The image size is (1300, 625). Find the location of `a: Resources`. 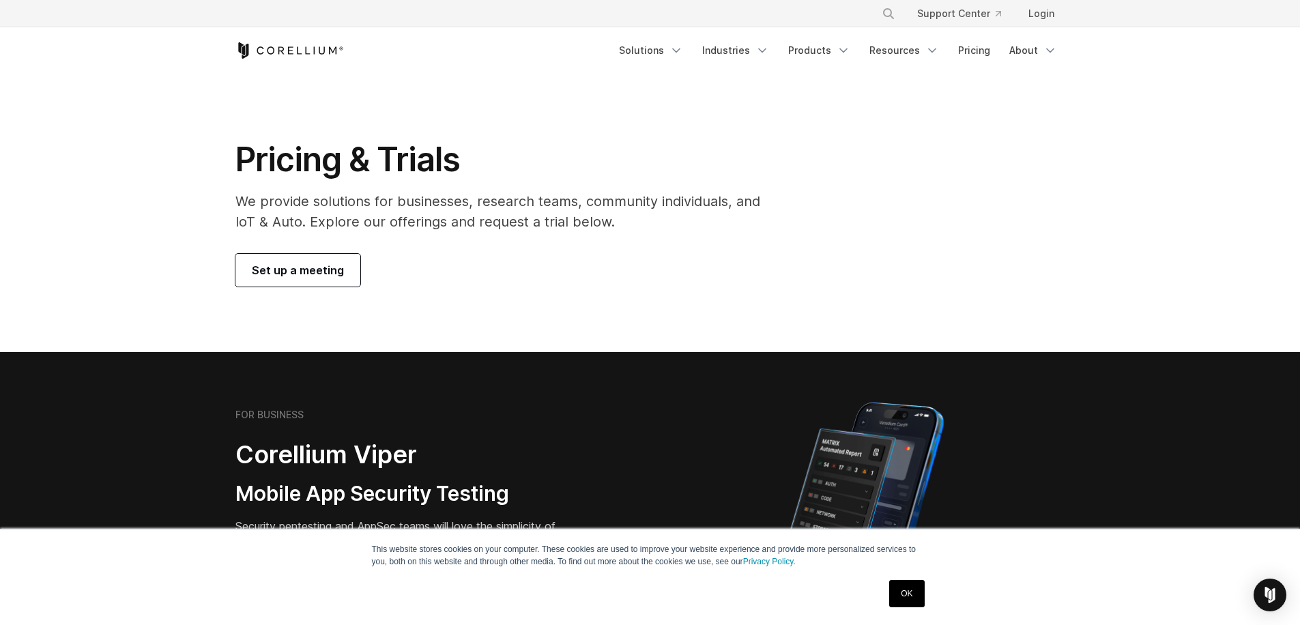

a: Resources is located at coordinates (904, 50).